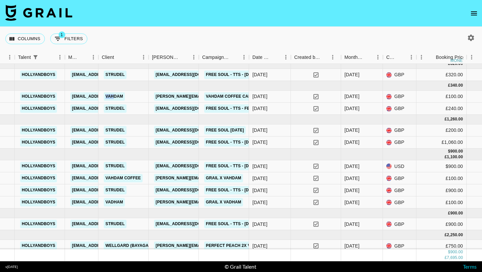 This screenshot has width=482, height=272. I want to click on div: USD, so click(400, 166).